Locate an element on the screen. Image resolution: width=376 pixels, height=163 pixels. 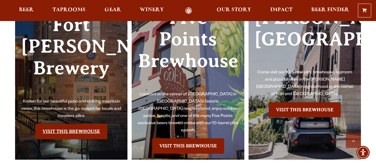
a: Beer Finder is located at coordinates (330, 11).